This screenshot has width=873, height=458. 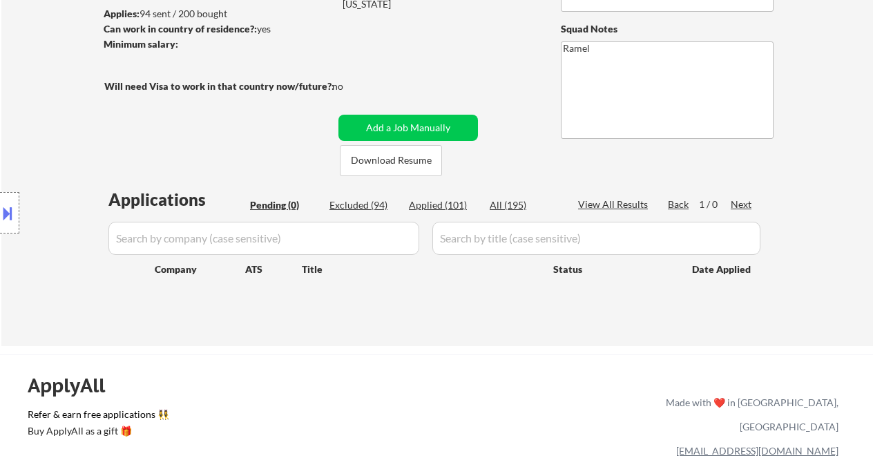 What do you see at coordinates (141, 44) in the screenshot?
I see `strong: Minimum salary:` at bounding box center [141, 44].